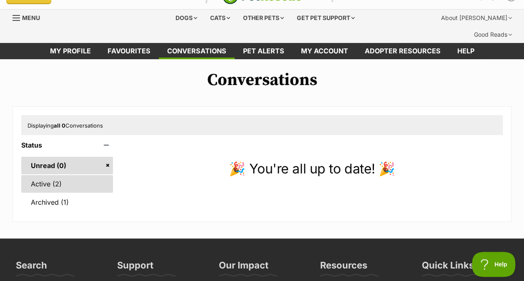 The width and height of the screenshot is (524, 281). I want to click on strong: all 0, so click(60, 126).